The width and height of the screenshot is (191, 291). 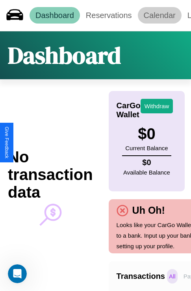 I want to click on h1: Dashboard, so click(x=64, y=55).